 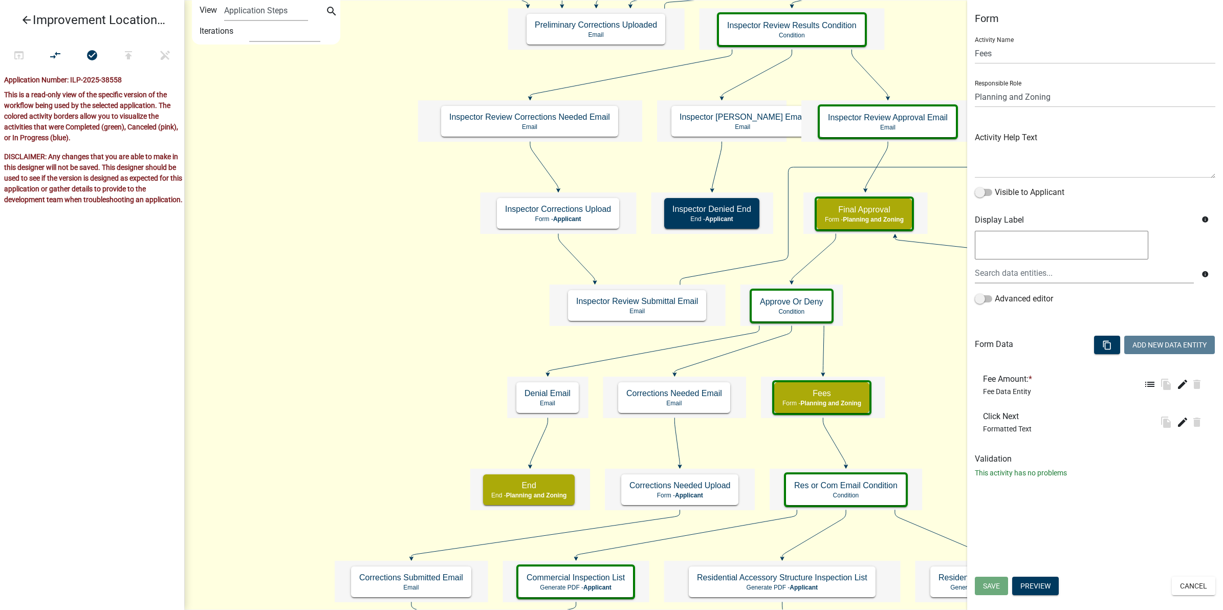 I want to click on i: publish, so click(x=128, y=56).